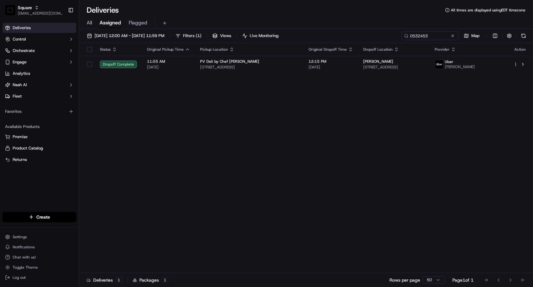  I want to click on span: Control, so click(19, 39).